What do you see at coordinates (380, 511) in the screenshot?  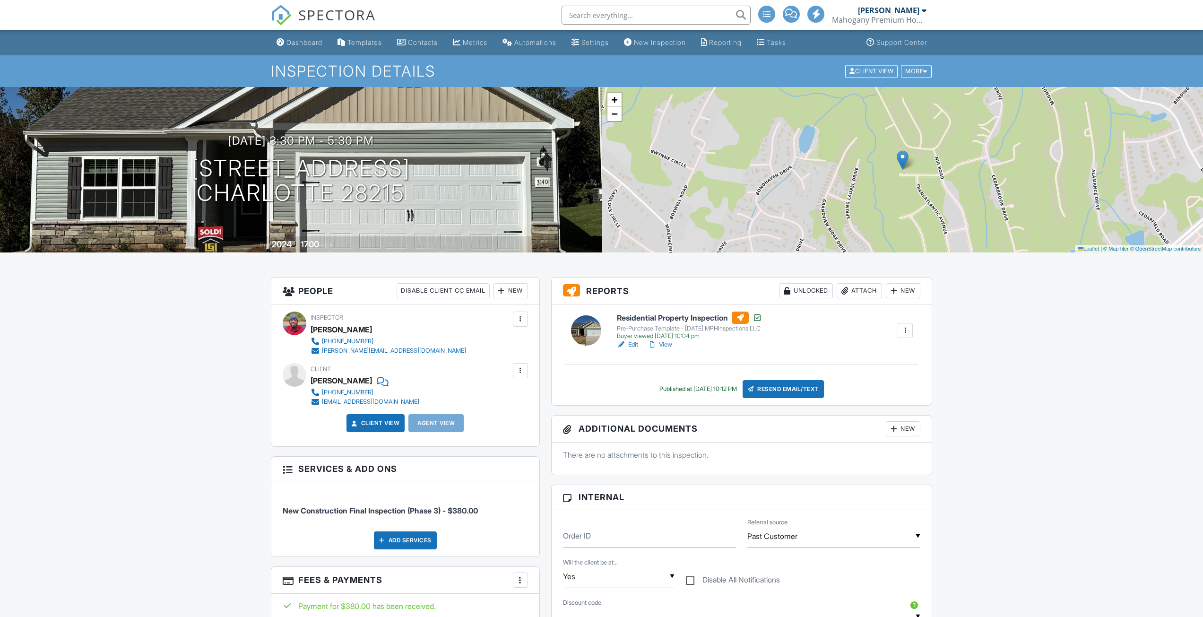 I see `span: New Construction Final Inspection (Phase 3) - $380.00` at bounding box center [380, 511].